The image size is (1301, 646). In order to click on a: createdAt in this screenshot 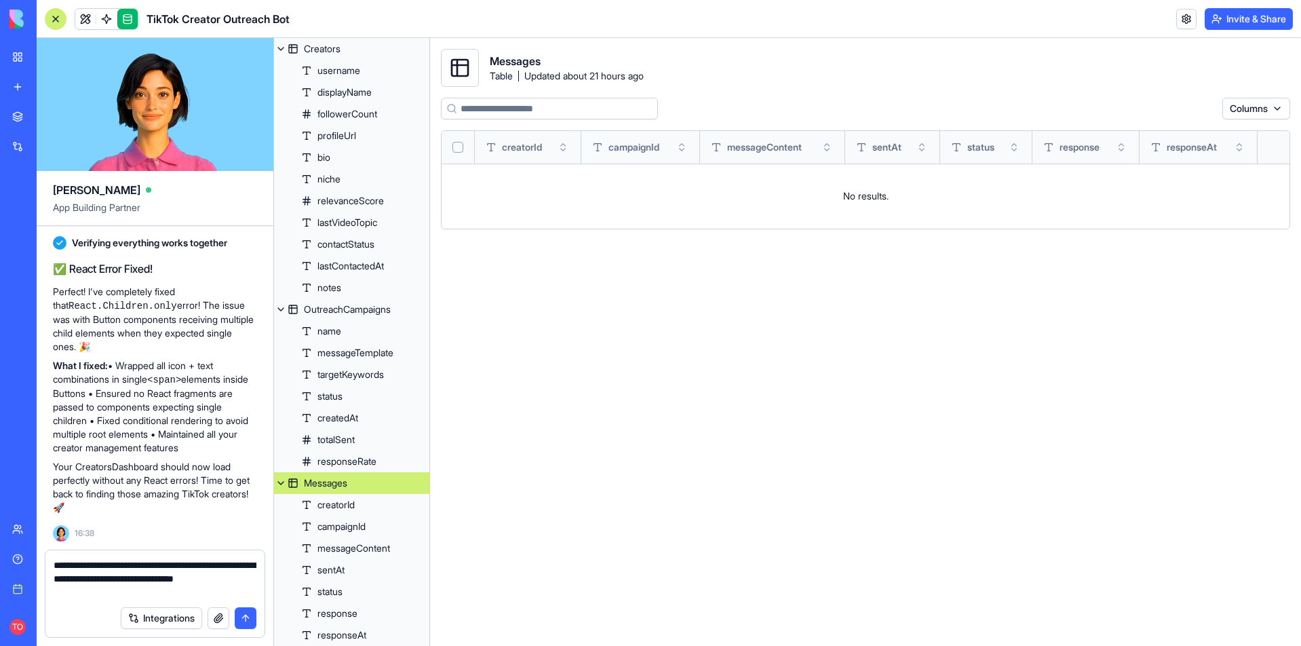, I will do `click(351, 418)`.